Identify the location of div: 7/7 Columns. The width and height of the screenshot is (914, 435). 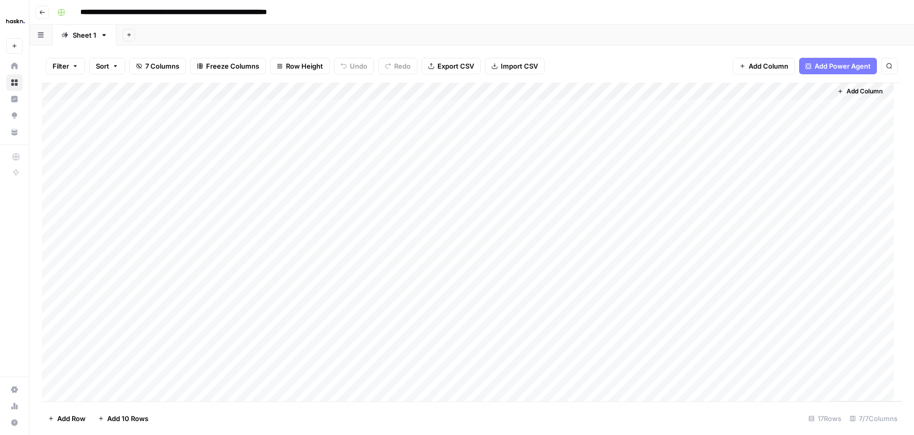
(874, 418).